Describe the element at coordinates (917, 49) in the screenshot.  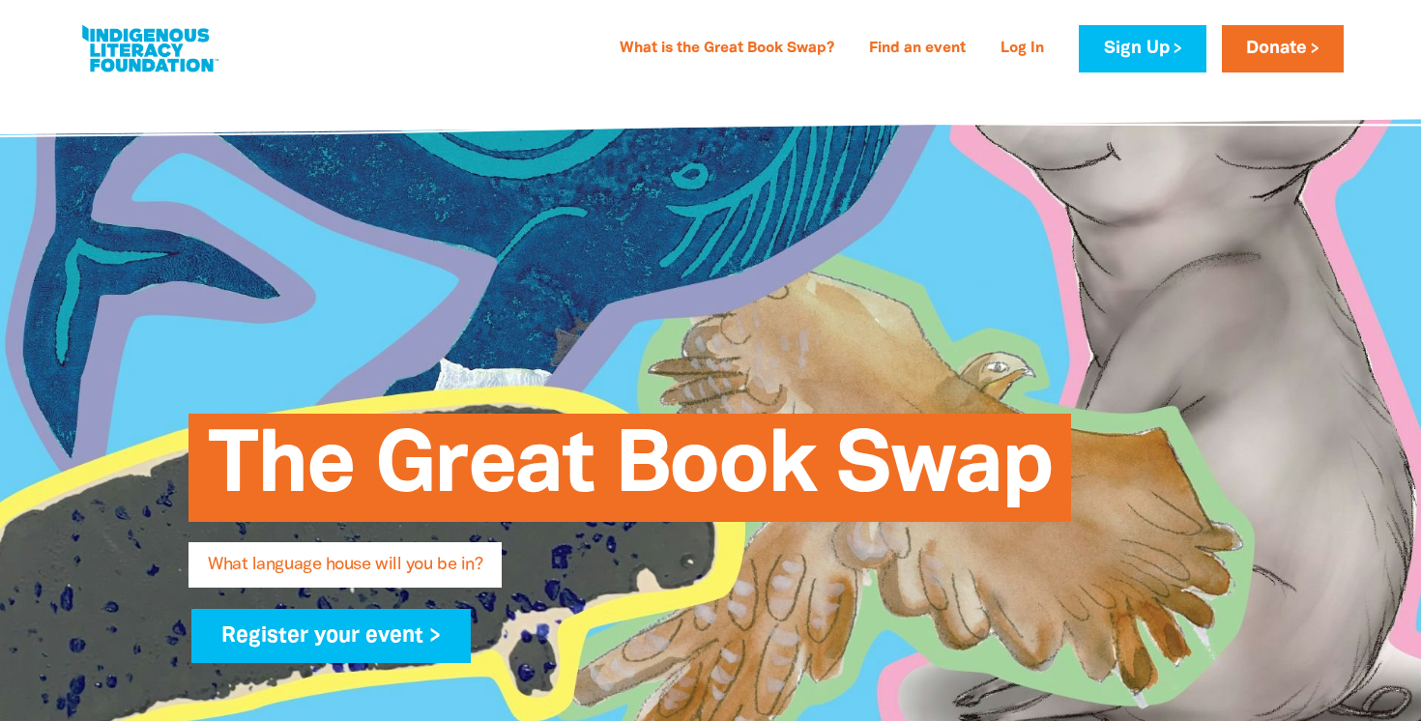
I see `a: Find an event` at that location.